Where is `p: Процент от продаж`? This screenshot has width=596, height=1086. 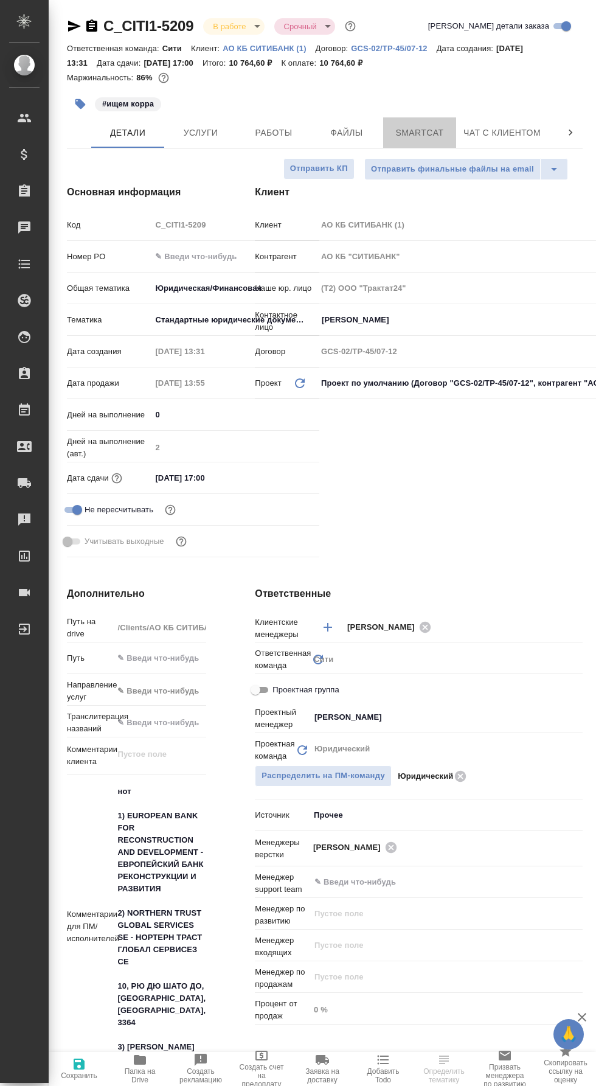 p: Процент от продаж is located at coordinates (282, 1010).